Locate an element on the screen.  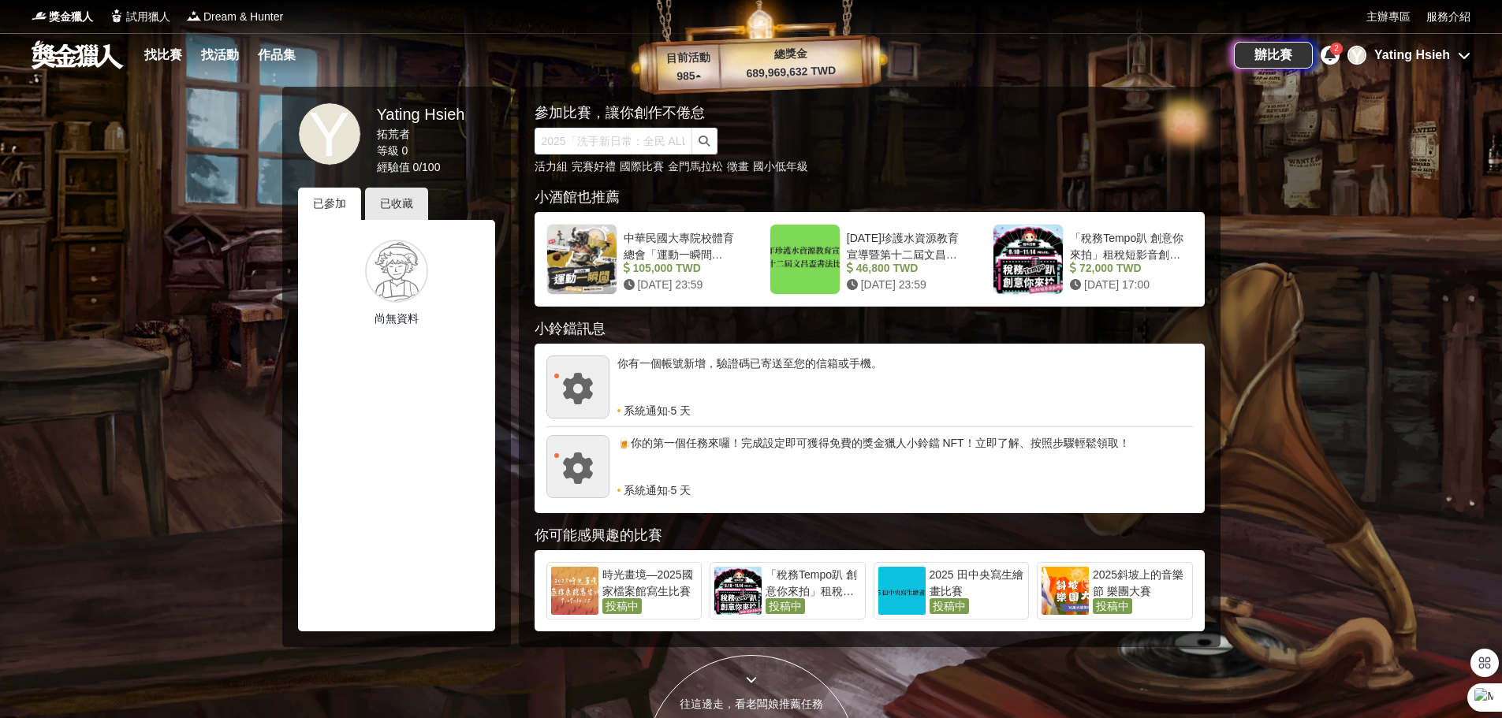
a: 2025 田中央寫生繪畫比賽投稿中 is located at coordinates (952, 591).